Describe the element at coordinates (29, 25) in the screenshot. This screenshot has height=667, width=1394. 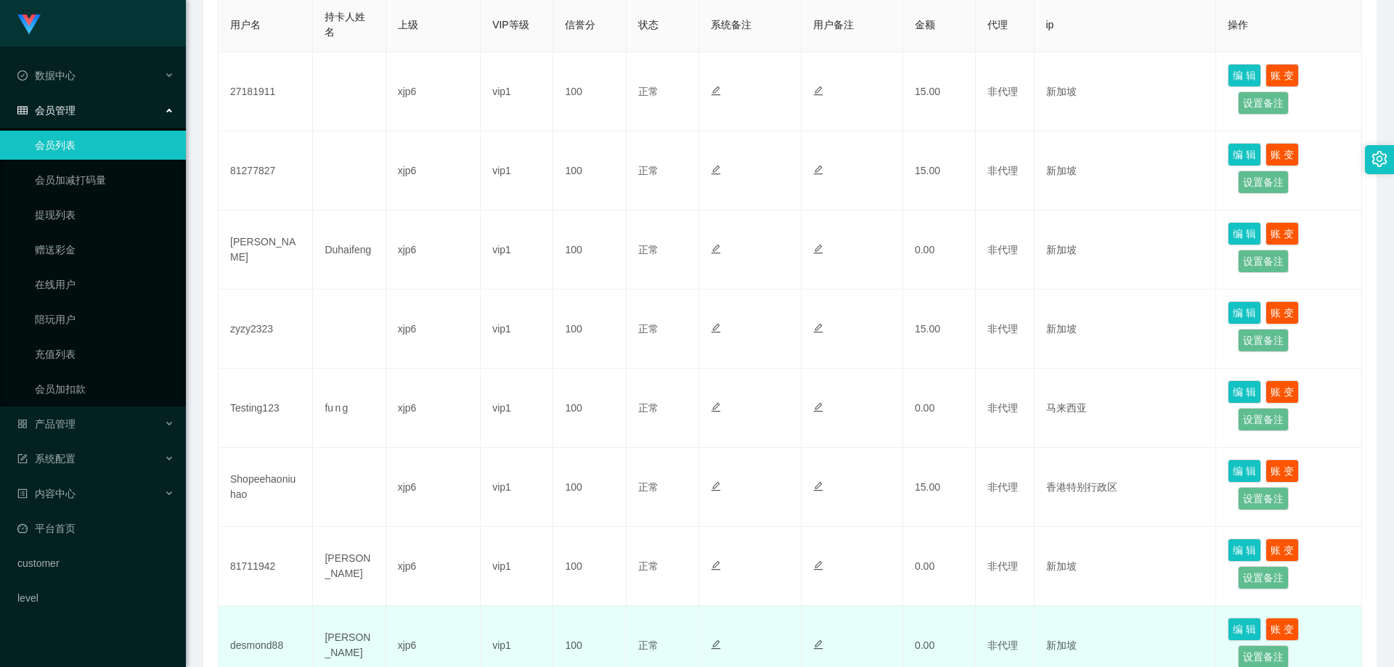
I see `img: logo.9652507e.png` at that location.